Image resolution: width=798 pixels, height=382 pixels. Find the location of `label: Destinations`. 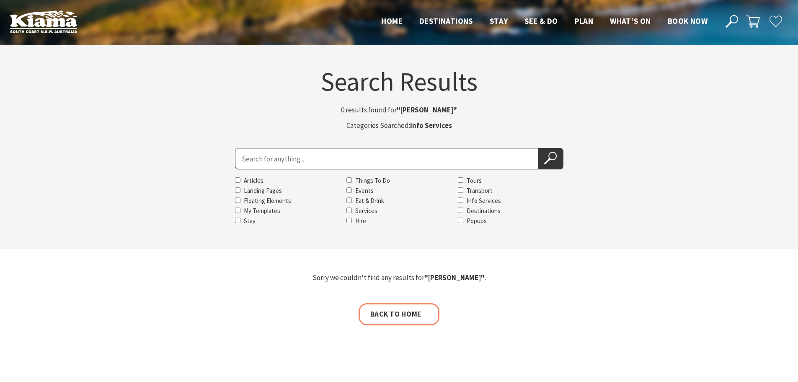

label: Destinations is located at coordinates (483, 210).